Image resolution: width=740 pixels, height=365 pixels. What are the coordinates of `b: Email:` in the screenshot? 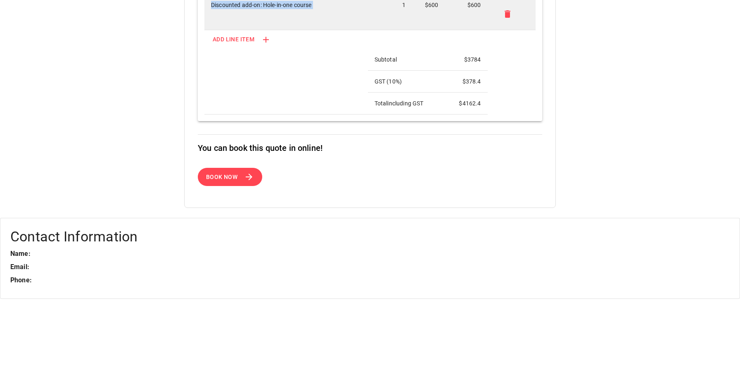 It's located at (20, 266).